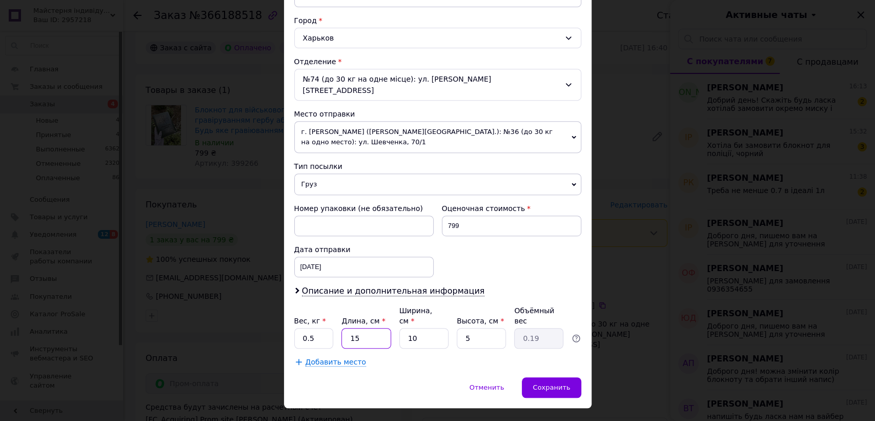 This screenshot has height=421, width=875. Describe the element at coordinates (318, 166) in the screenshot. I see `span: Тип посылки` at that location.